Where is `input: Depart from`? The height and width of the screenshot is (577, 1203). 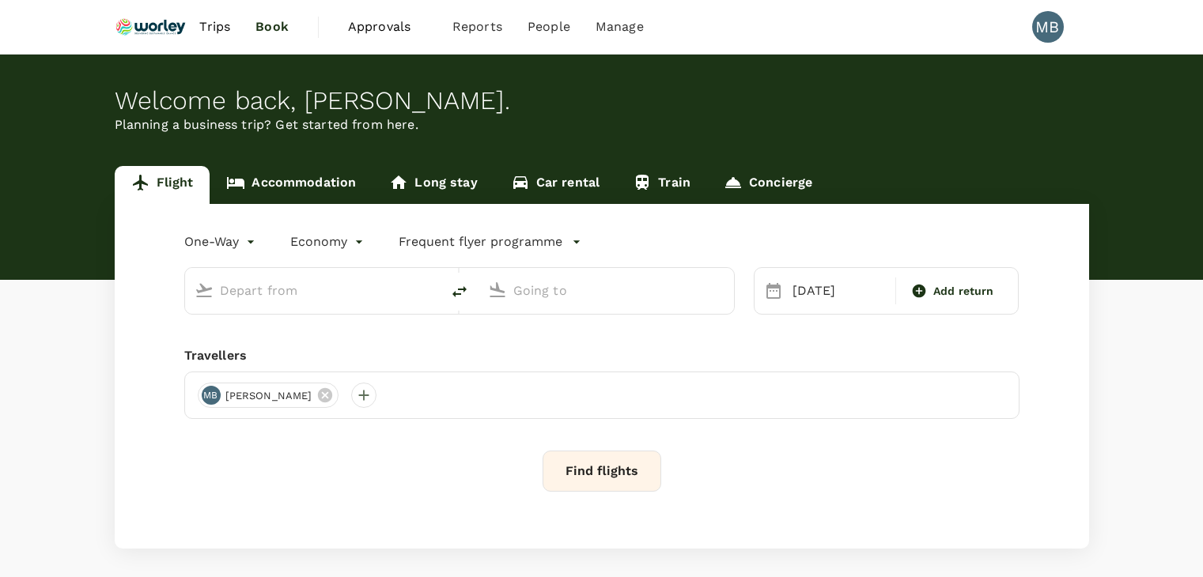
input: Depart from is located at coordinates (313, 290).